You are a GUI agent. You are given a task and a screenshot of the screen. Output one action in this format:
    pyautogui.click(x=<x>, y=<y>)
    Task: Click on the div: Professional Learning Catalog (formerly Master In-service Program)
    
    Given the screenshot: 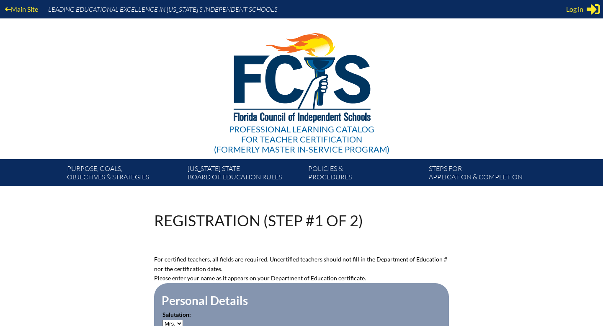 What is the action you would take?
    pyautogui.click(x=302, y=139)
    